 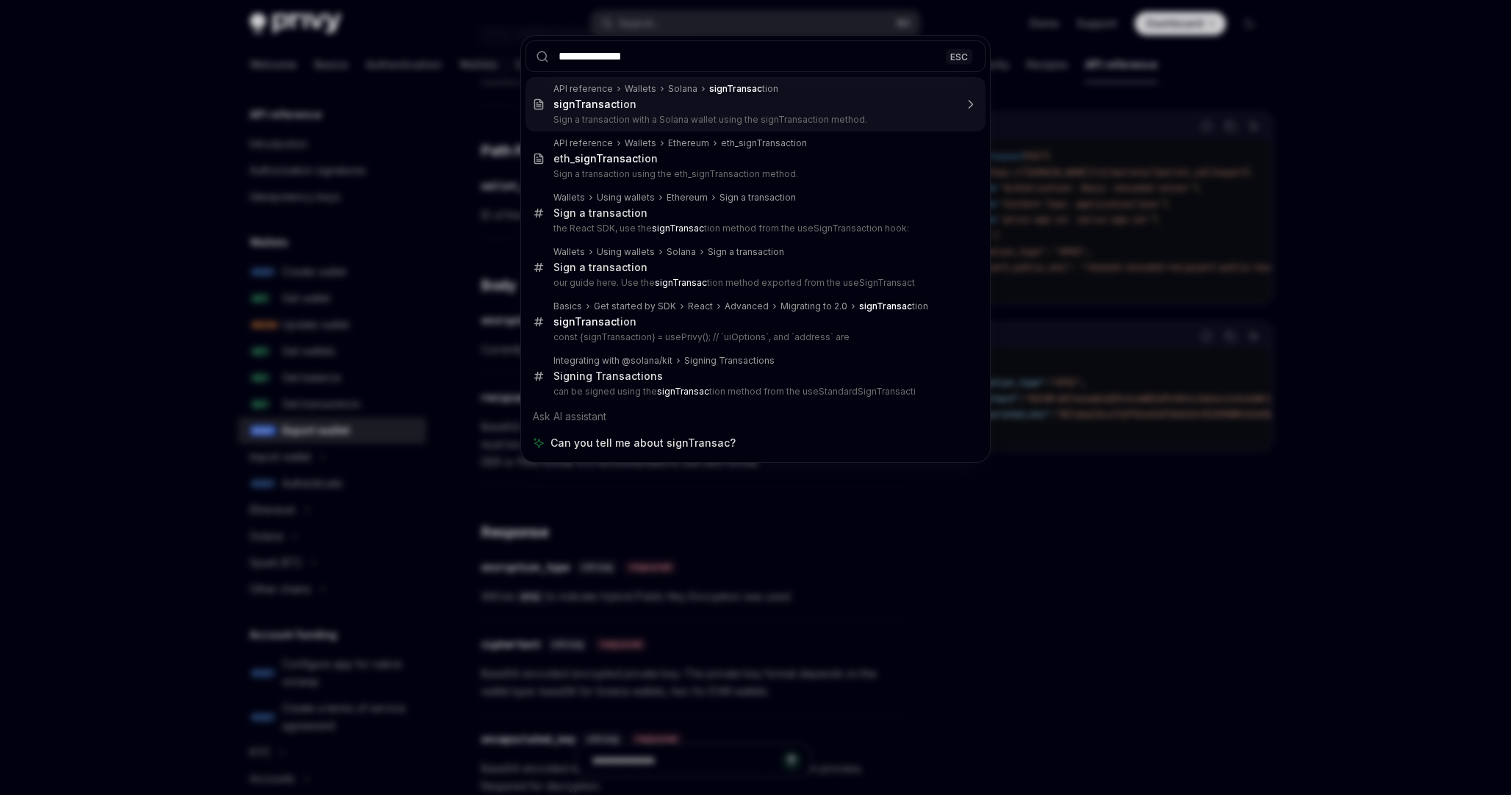 What do you see at coordinates (568, 307) in the screenshot?
I see `div: Basics` at bounding box center [568, 307].